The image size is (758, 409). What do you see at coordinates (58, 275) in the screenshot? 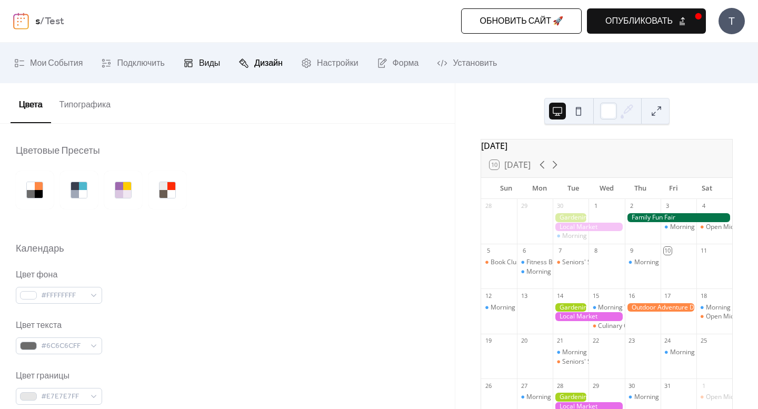
I see `div: Цвет фона` at bounding box center [58, 275].